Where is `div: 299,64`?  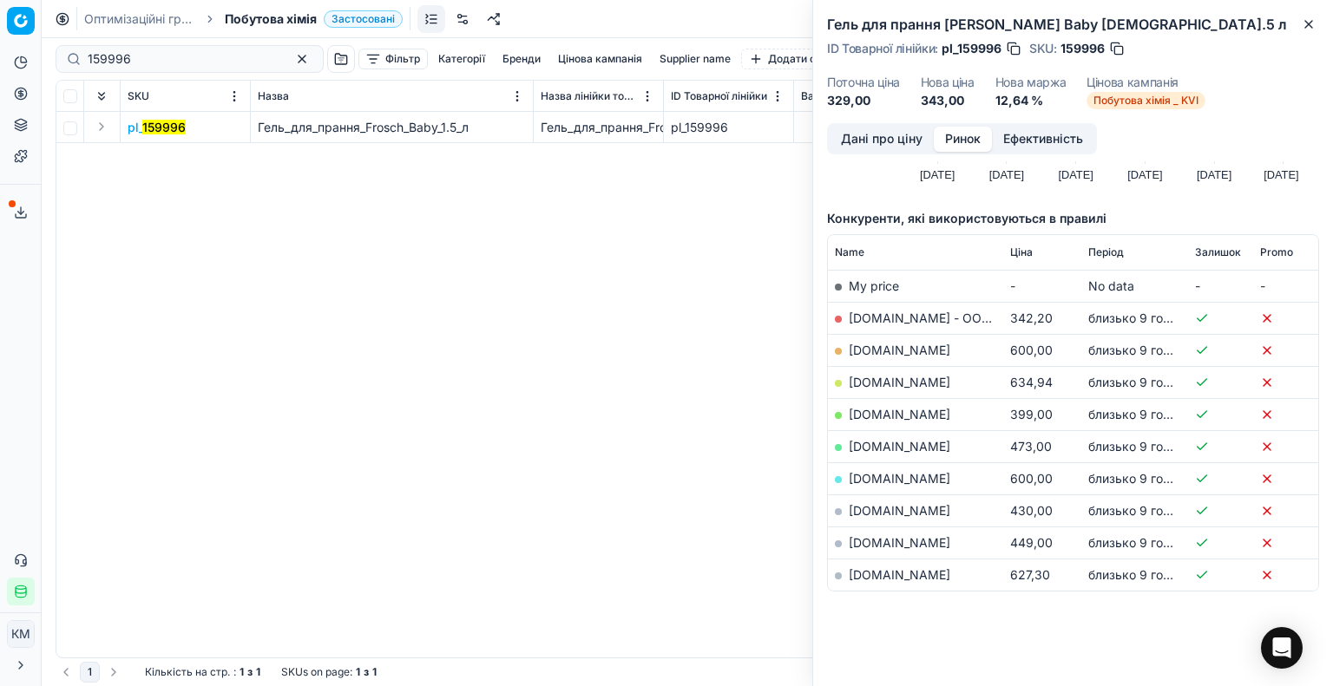
div: 299,64 is located at coordinates (858, 128).